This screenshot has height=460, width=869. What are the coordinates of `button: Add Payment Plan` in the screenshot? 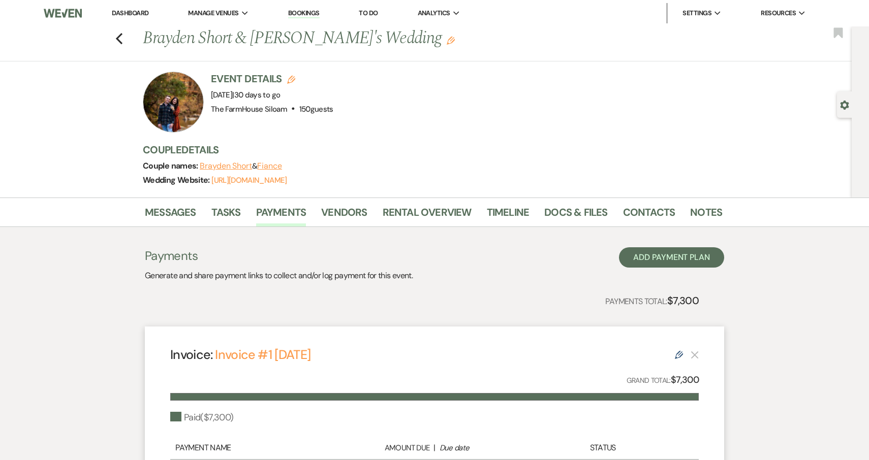 It's located at (671, 258).